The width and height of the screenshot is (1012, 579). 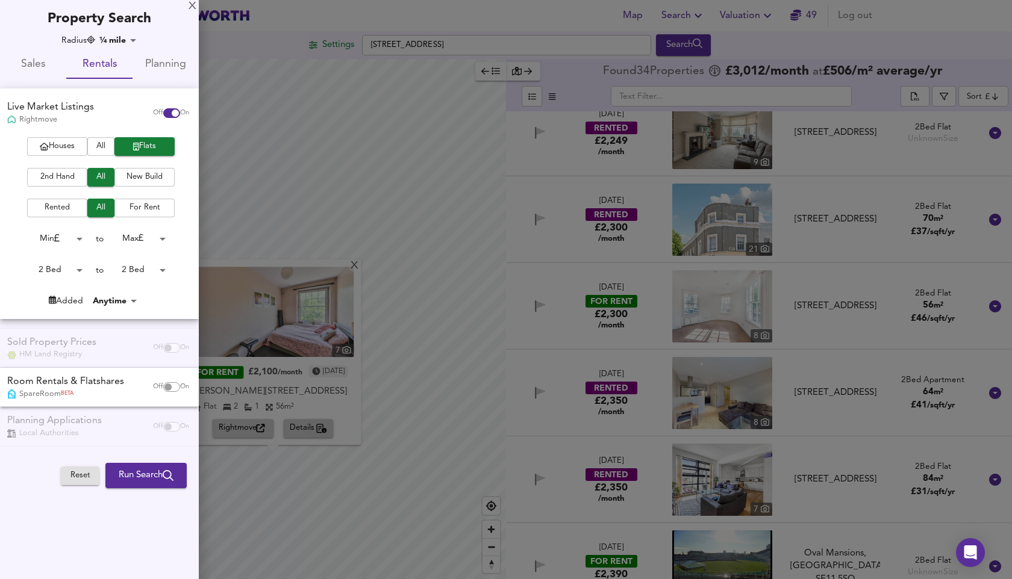 What do you see at coordinates (146, 476) in the screenshot?
I see `button: Run Search` at bounding box center [146, 476].